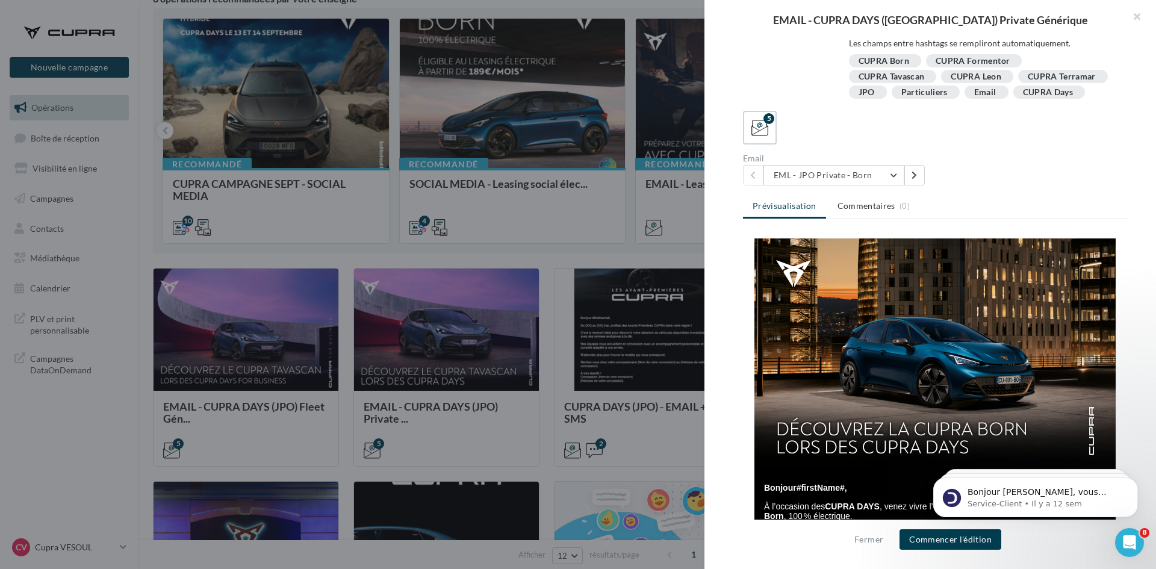 This screenshot has width=1156, height=569. Describe the element at coordinates (950, 540) in the screenshot. I see `button: Commencer l'édition` at that location.